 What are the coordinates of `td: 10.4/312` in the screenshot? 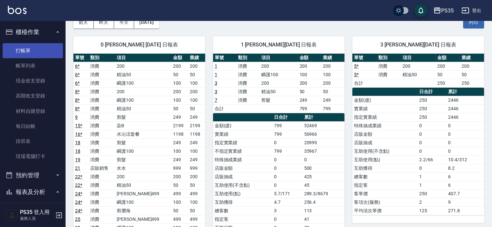 It's located at (465, 160).